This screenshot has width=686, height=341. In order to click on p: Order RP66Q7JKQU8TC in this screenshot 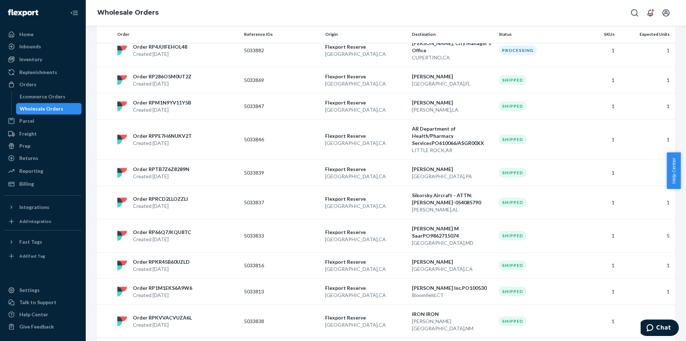, I will do `click(162, 232)`.